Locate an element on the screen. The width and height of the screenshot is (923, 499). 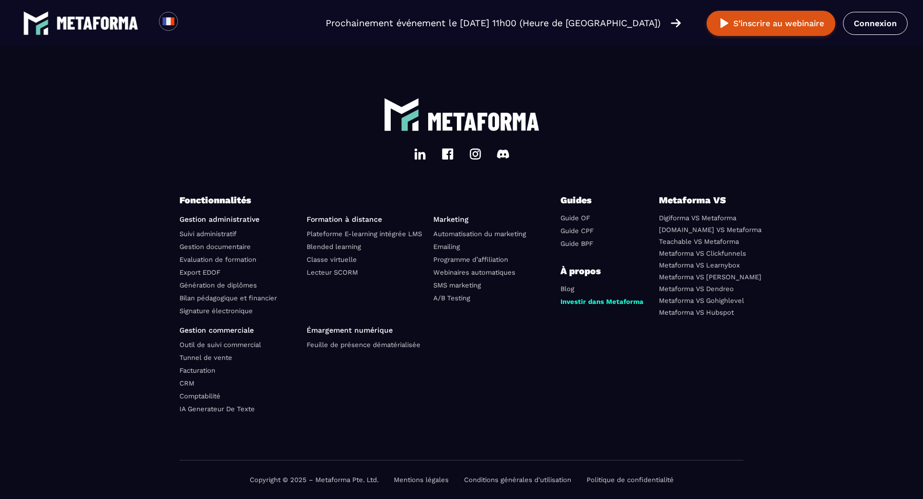
a: Conditions générales d'utilisation is located at coordinates (518, 479).